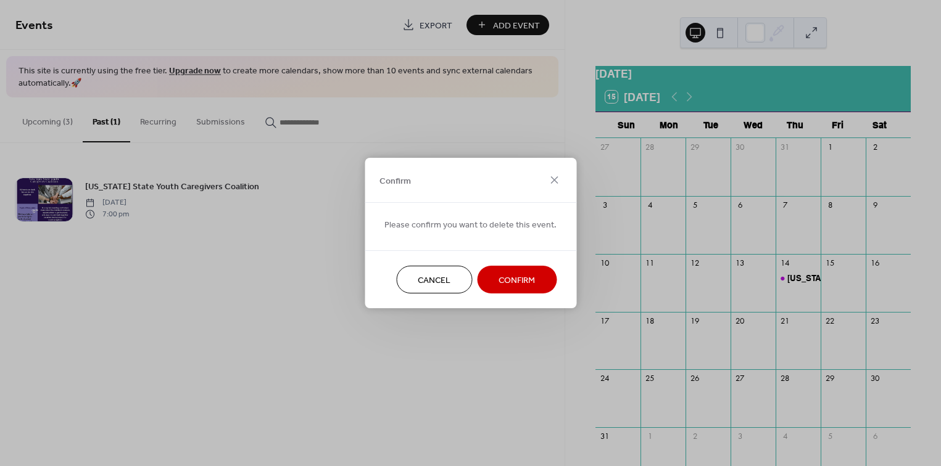  Describe the element at coordinates (434, 279) in the screenshot. I see `button: Cancel` at that location.